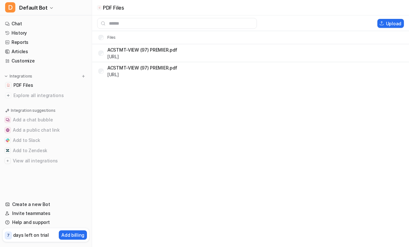 This screenshot has width=409, height=247. I want to click on button: Add to ZendeskAdd to Zendesk, so click(46, 150).